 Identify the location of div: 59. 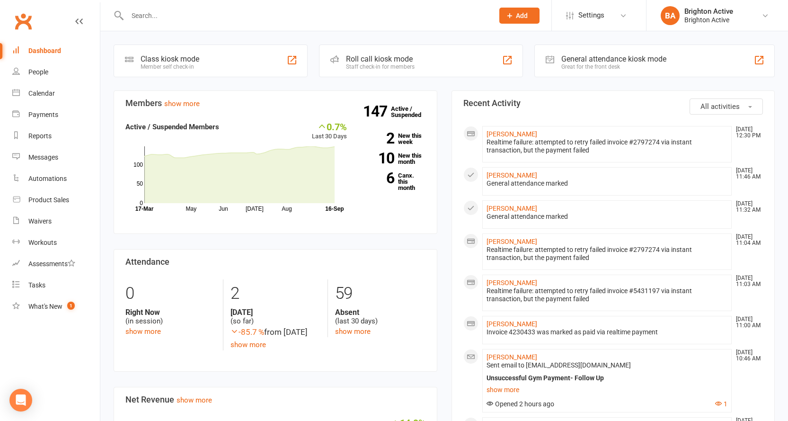
(380, 294).